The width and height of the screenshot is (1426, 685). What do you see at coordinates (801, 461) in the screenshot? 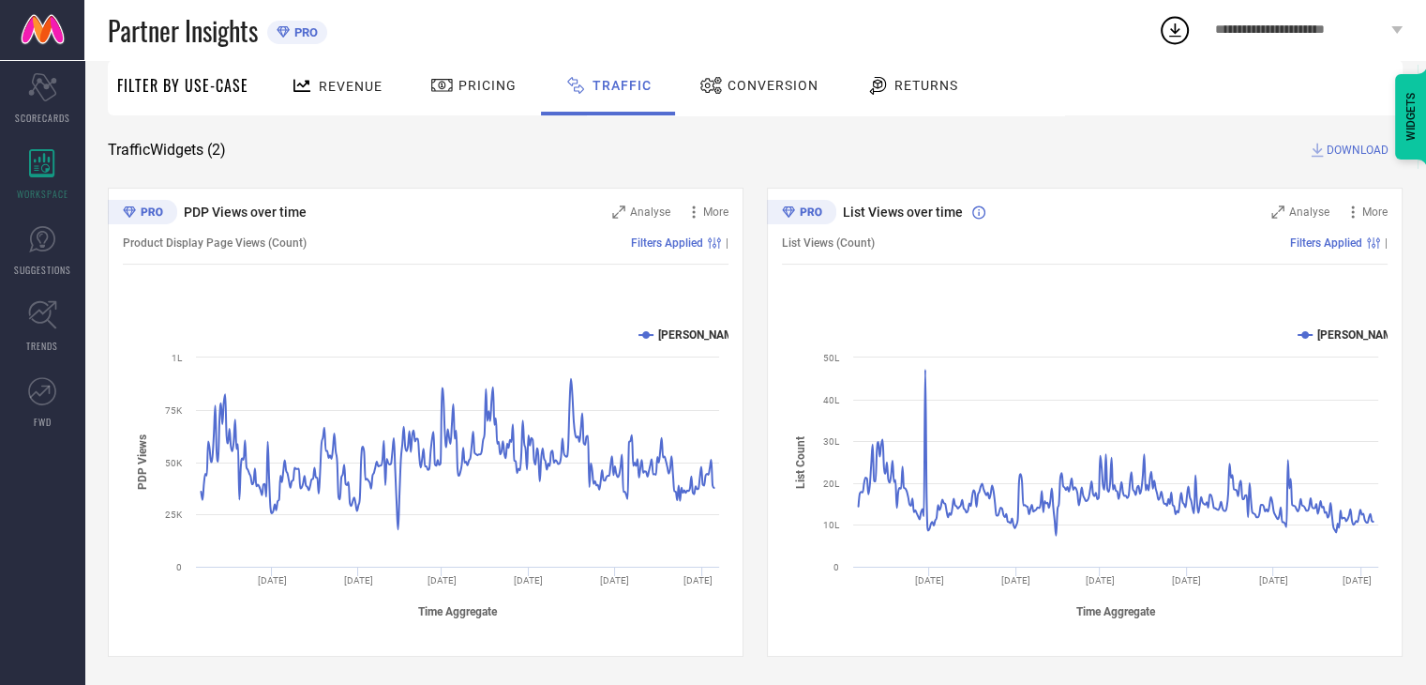
I see `tspan: List Count` at bounding box center [801, 461].